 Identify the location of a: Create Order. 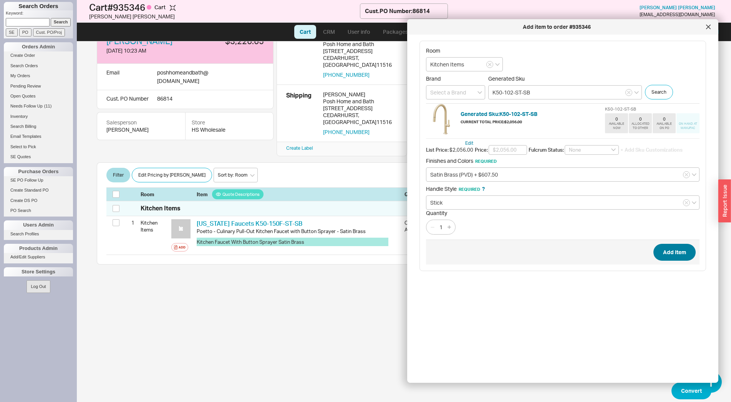
(38, 55).